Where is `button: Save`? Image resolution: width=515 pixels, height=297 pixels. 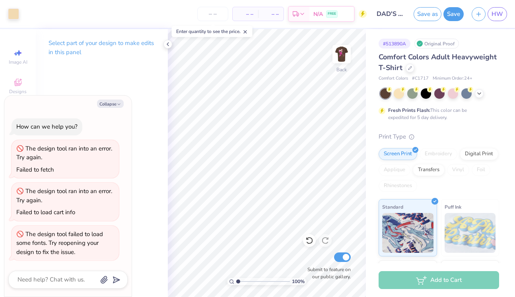
button: Save is located at coordinates (454, 14).